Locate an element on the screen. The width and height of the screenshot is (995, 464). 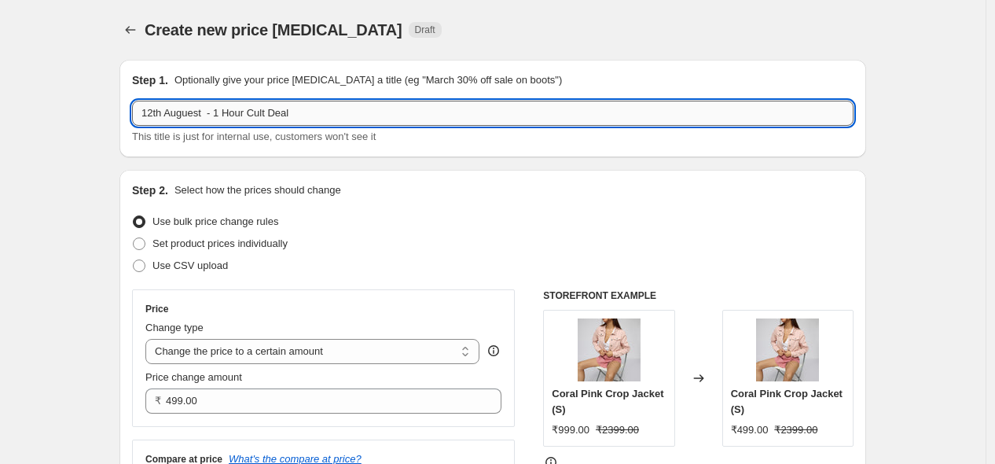
span: Change type is located at coordinates (174, 327).